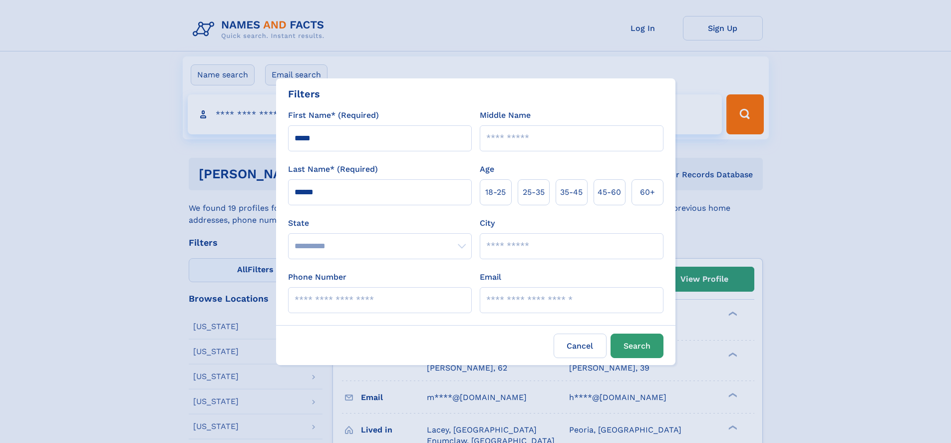 The height and width of the screenshot is (443, 951). Describe the element at coordinates (380, 223) in the screenshot. I see `label: State` at that location.